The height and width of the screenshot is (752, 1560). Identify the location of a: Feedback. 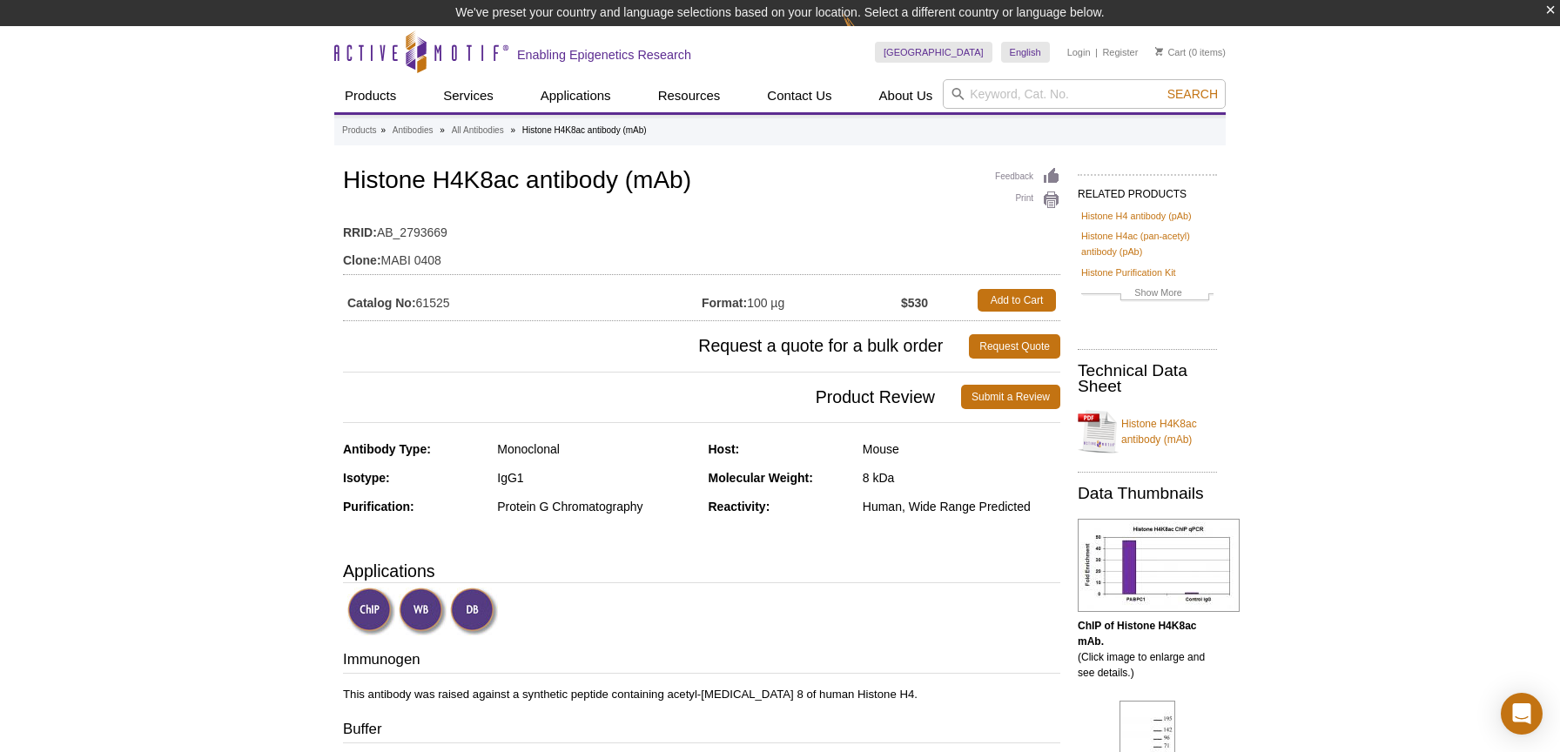
(1027, 177).